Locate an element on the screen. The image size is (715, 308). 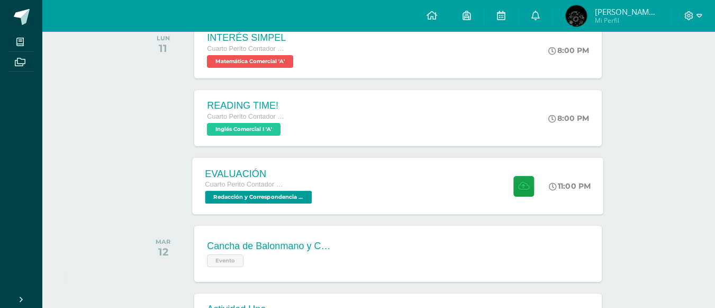
span: Evento is located at coordinates (225, 260).